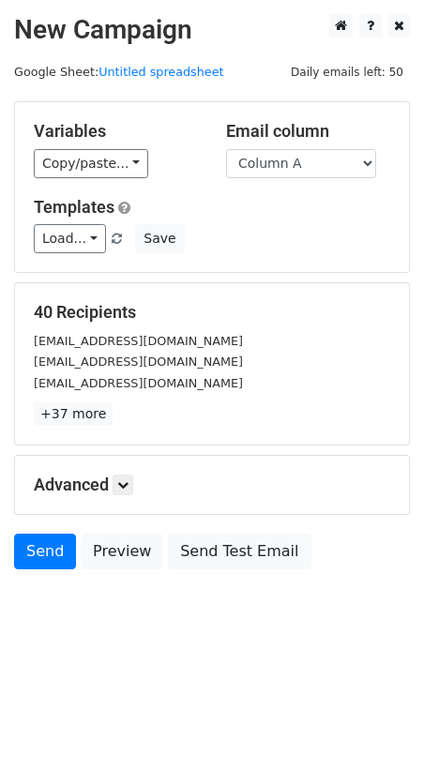 This screenshot has width=424, height=770. What do you see at coordinates (122, 551) in the screenshot?
I see `a: Preview` at bounding box center [122, 551].